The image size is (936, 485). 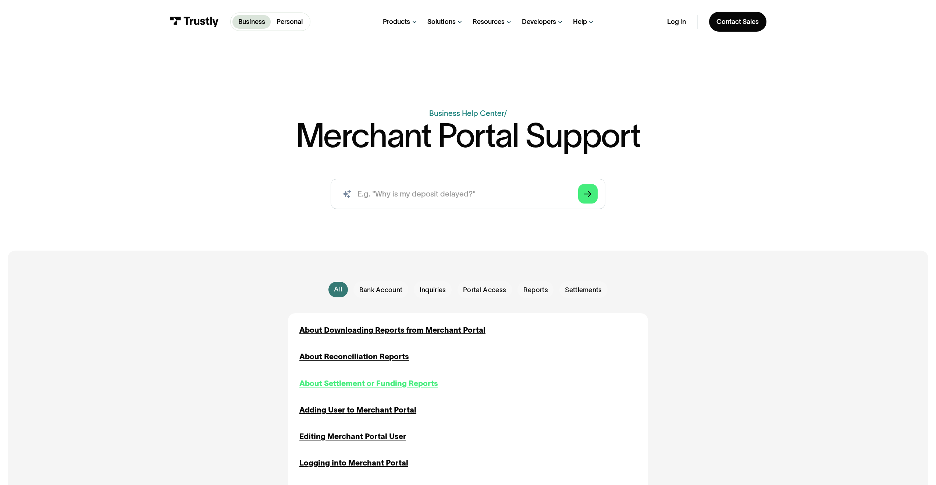 I want to click on a: Business, so click(x=252, y=22).